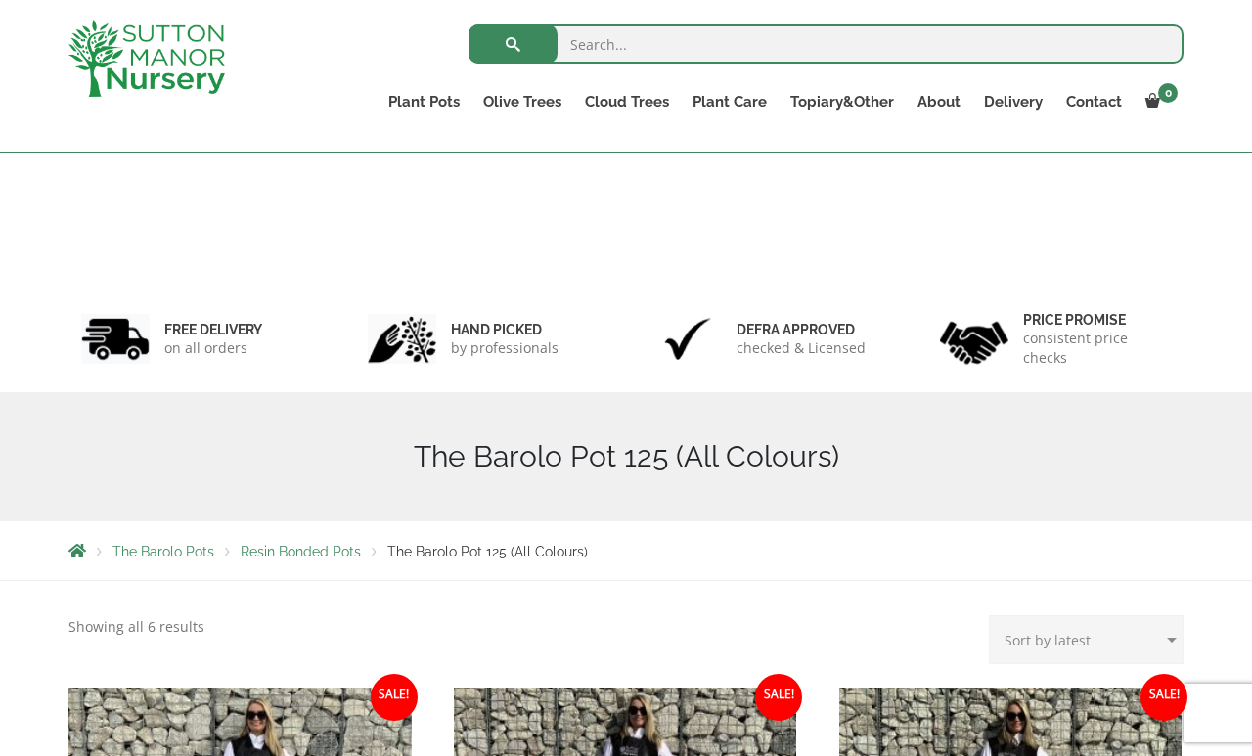  What do you see at coordinates (974, 338) in the screenshot?
I see `img: 4.jpg` at bounding box center [974, 338].